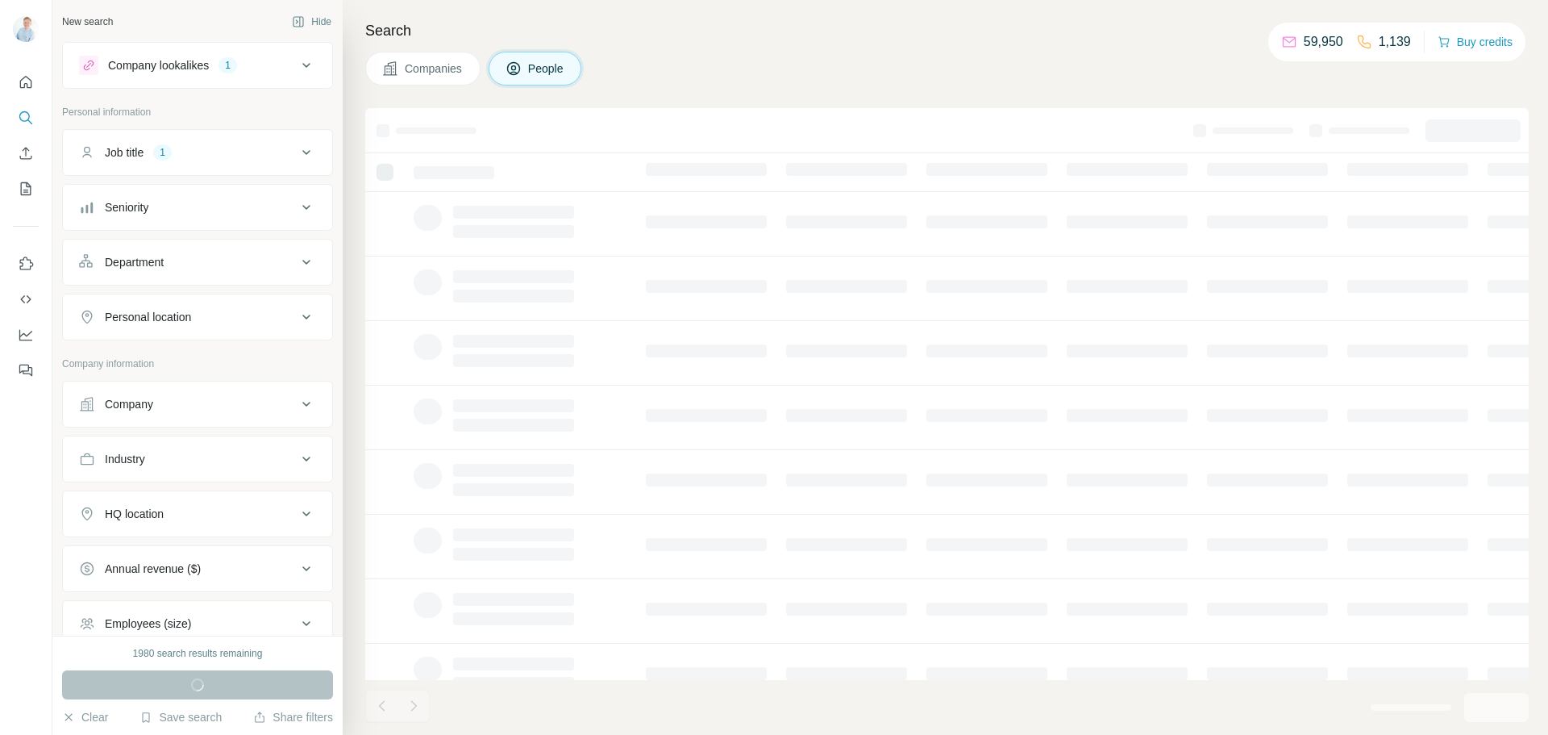 This screenshot has width=1548, height=735. Describe the element at coordinates (198, 262) in the screenshot. I see `button: Department` at that location.